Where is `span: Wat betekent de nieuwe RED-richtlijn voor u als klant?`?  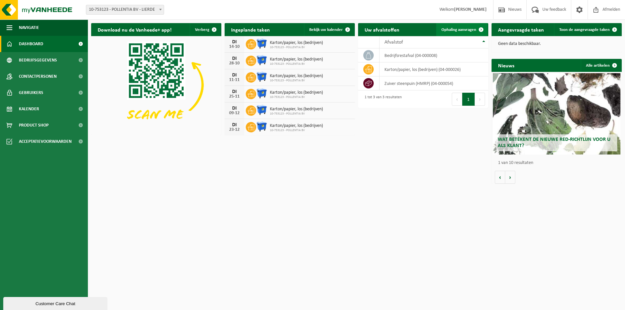 span: Wat betekent de nieuwe RED-richtlijn voor u als klant? is located at coordinates (554, 143).